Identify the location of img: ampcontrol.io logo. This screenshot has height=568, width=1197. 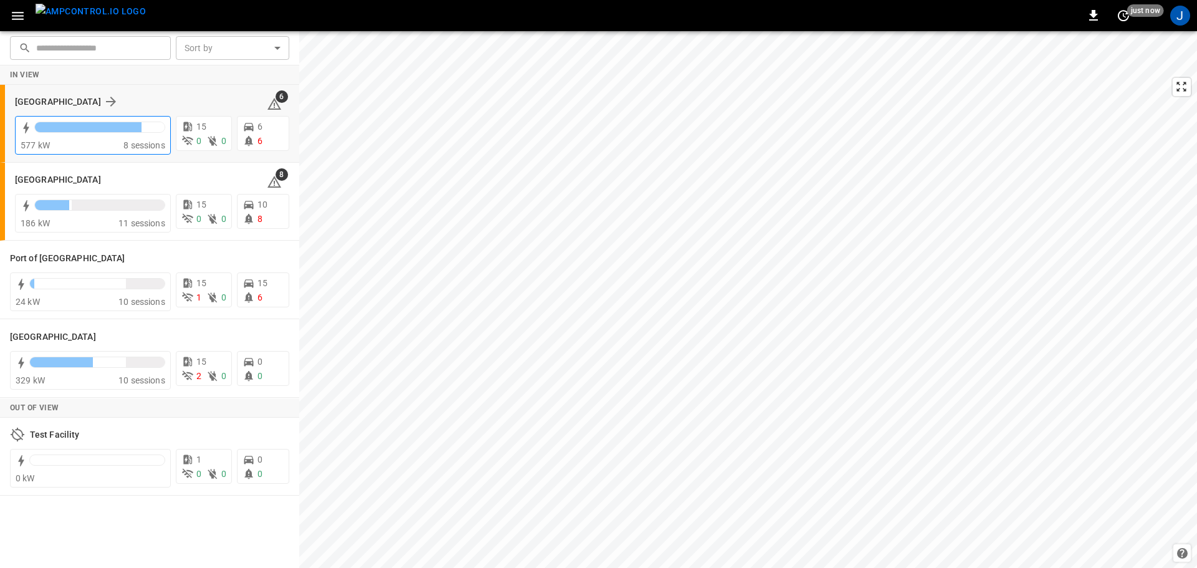
(90, 11).